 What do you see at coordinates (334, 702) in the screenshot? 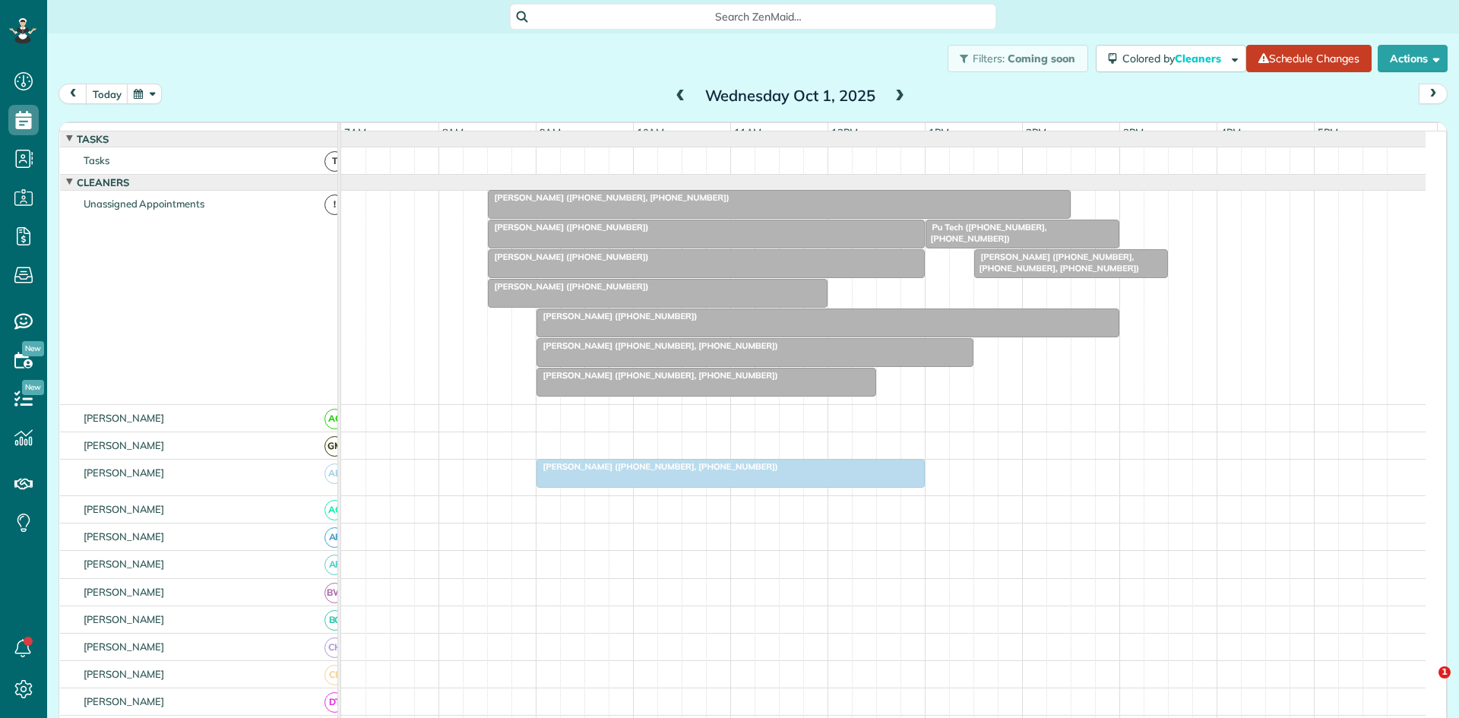
I see `span: DT` at bounding box center [334, 702].